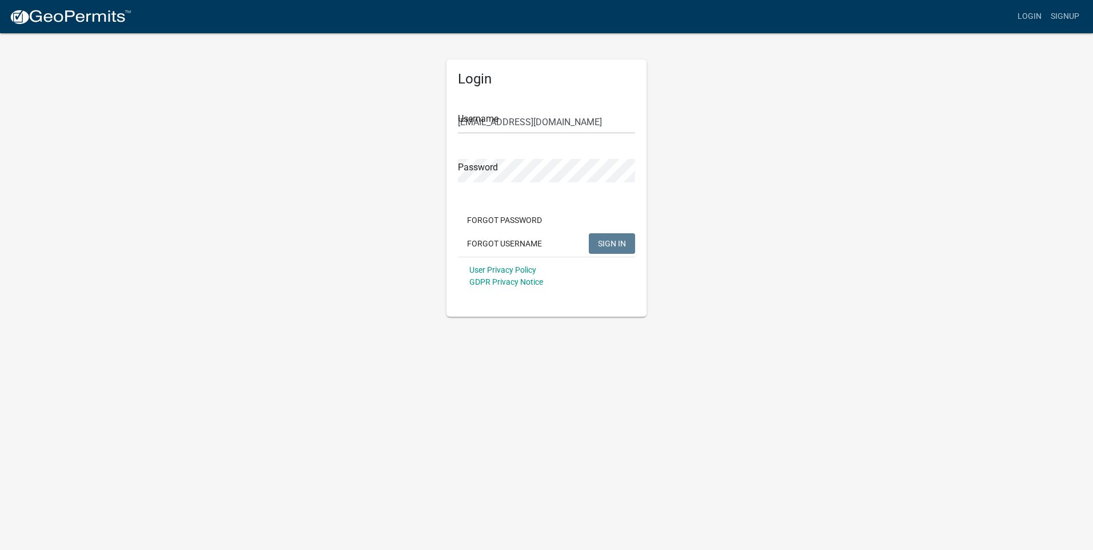 The height and width of the screenshot is (550, 1093). Describe the element at coordinates (506, 282) in the screenshot. I see `a: GDPR Privacy Notice` at that location.